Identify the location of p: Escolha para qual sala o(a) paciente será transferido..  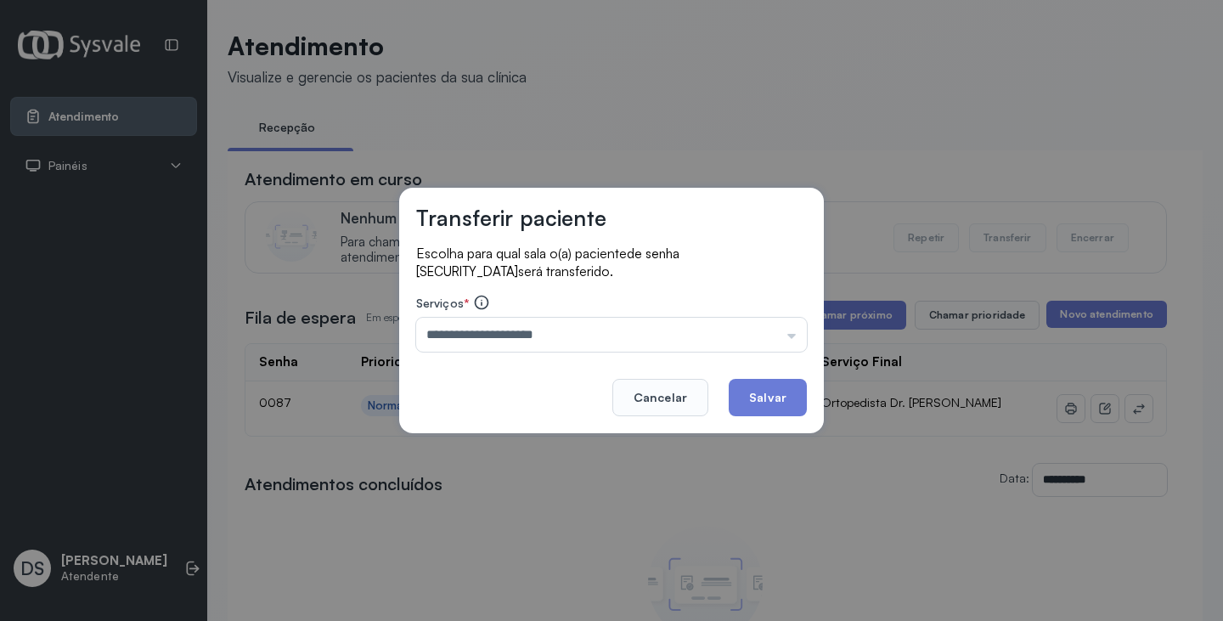
(612, 263).